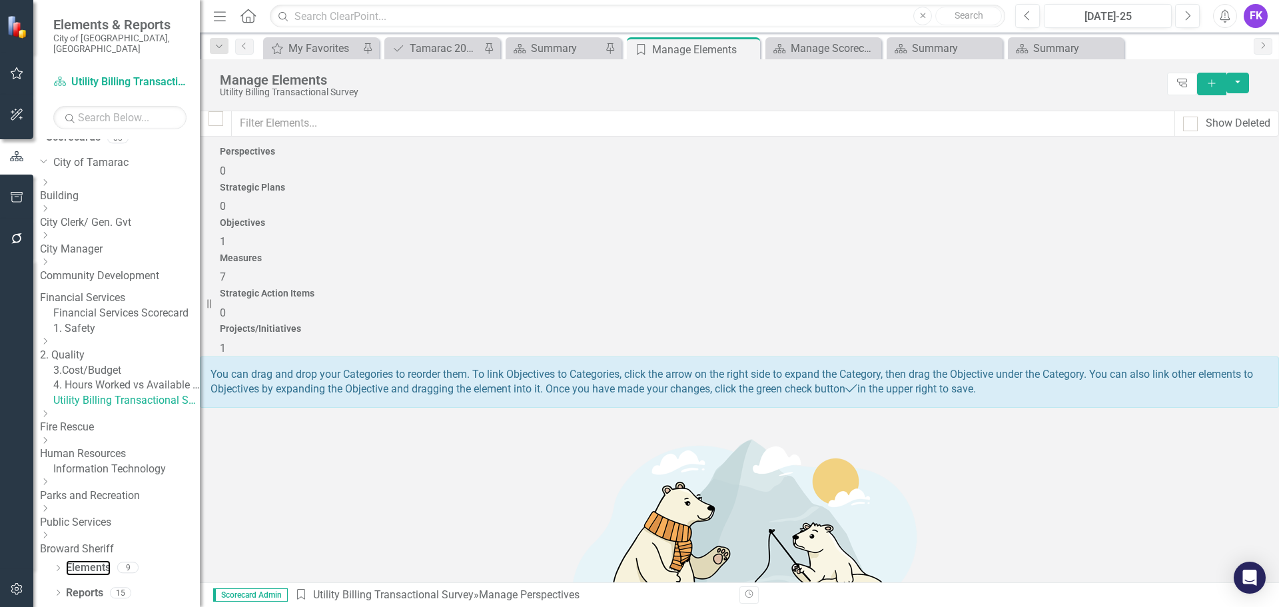  I want to click on div: » Manage Perspectives, so click(512, 595).